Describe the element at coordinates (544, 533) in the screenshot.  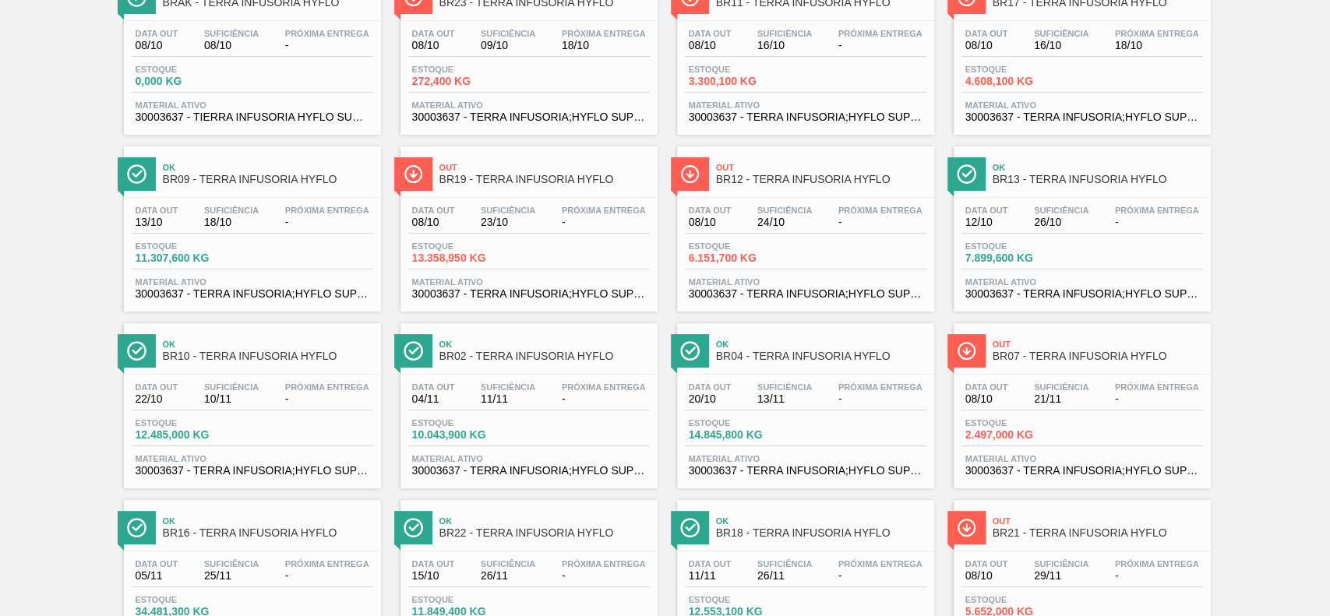
I see `span: BR22 - TERRA INFUSORIA HYFLO` at that location.